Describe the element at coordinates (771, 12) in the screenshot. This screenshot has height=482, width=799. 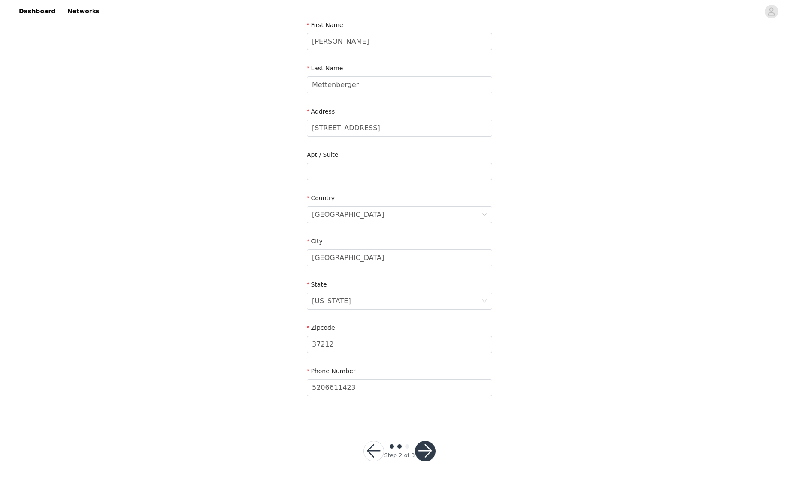
I see `div: avatar` at that location.